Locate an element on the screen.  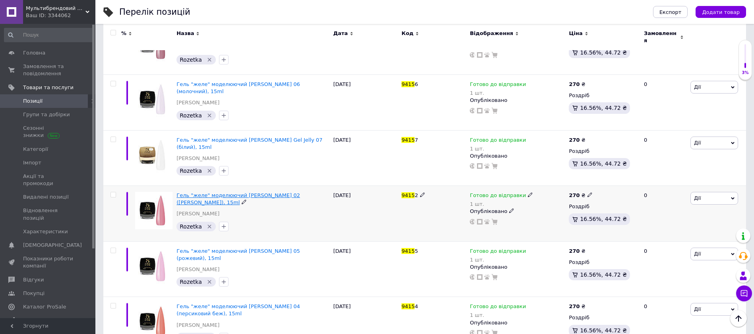
span: Сезонні знижки is located at coordinates (48, 132).